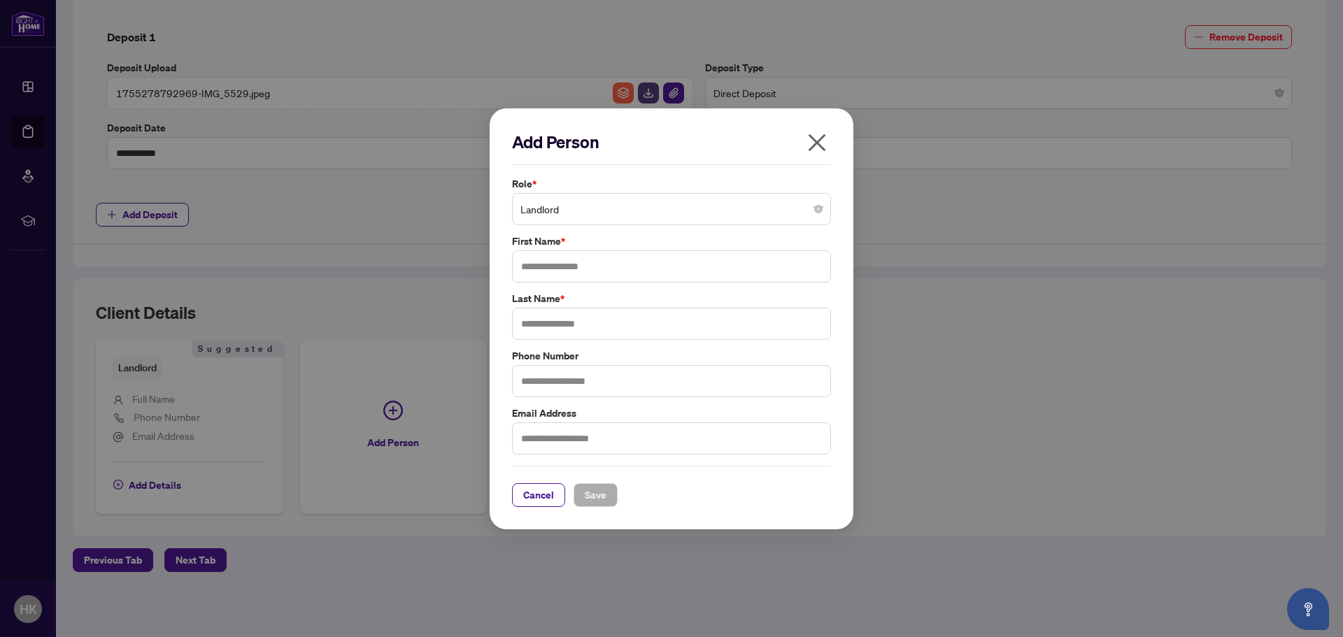  What do you see at coordinates (671, 209) in the screenshot?
I see `span: Landlord` at bounding box center [671, 209].